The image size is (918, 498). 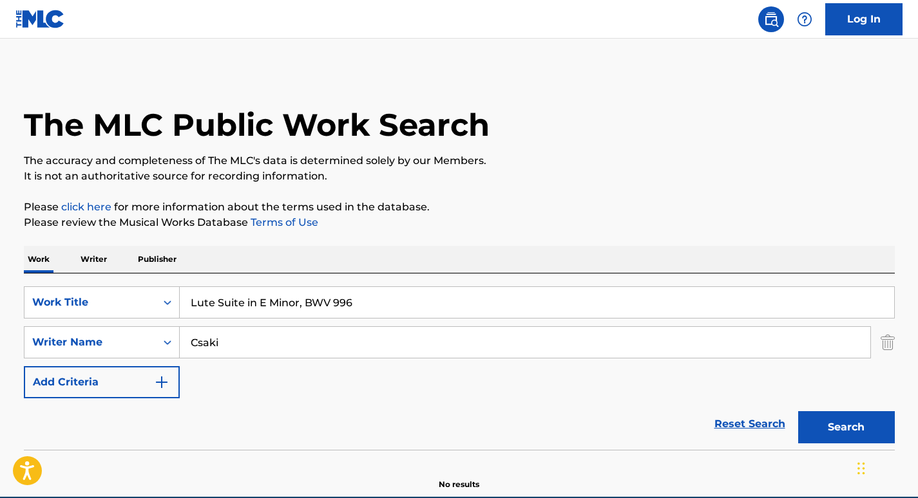 I want to click on p: Please for more information about the terms used in the database., so click(x=459, y=207).